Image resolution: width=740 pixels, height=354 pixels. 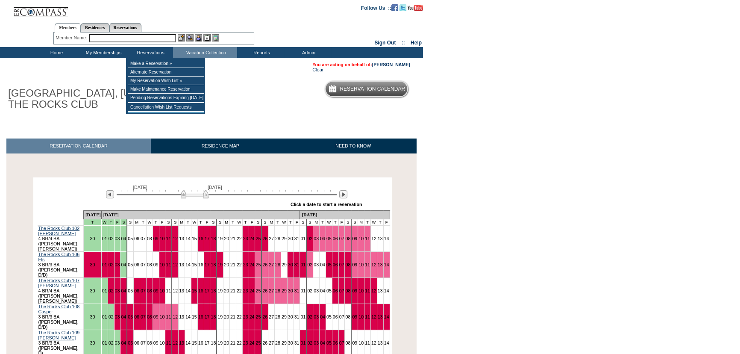 I want to click on a: 16, so click(x=201, y=239).